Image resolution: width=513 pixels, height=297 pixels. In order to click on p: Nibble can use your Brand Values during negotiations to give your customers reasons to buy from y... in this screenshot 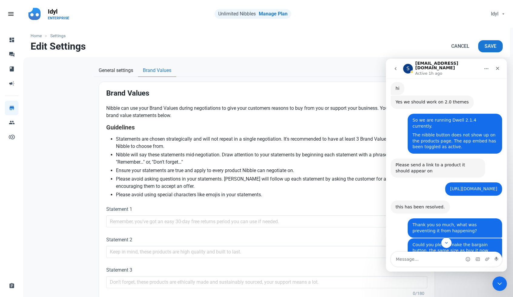, I will do `click(266, 112)`.